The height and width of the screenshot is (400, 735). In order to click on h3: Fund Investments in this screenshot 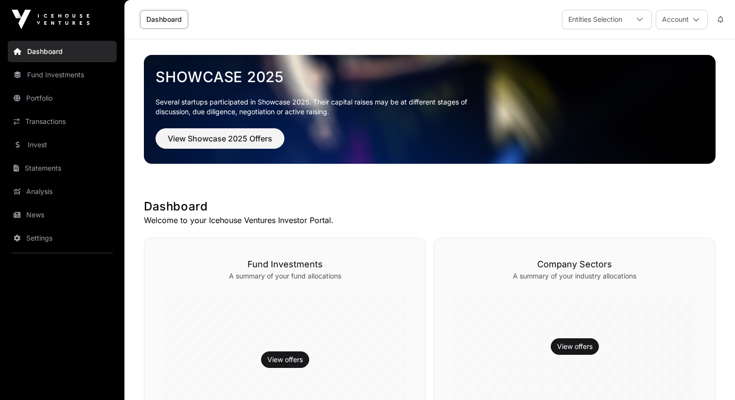, I will do `click(285, 264)`.